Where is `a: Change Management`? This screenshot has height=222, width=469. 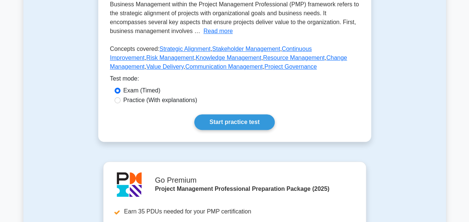
a: Change Management is located at coordinates (229, 62).